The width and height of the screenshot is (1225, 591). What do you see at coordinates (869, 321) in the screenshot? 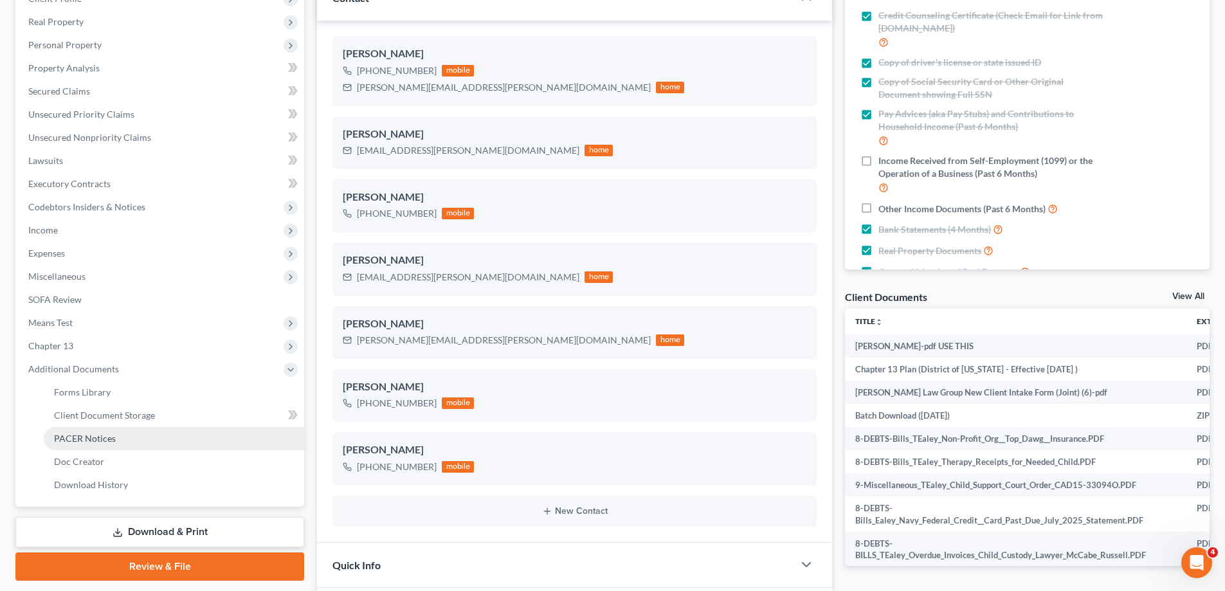
I see `a: Titleunfold_more` at bounding box center [869, 321].